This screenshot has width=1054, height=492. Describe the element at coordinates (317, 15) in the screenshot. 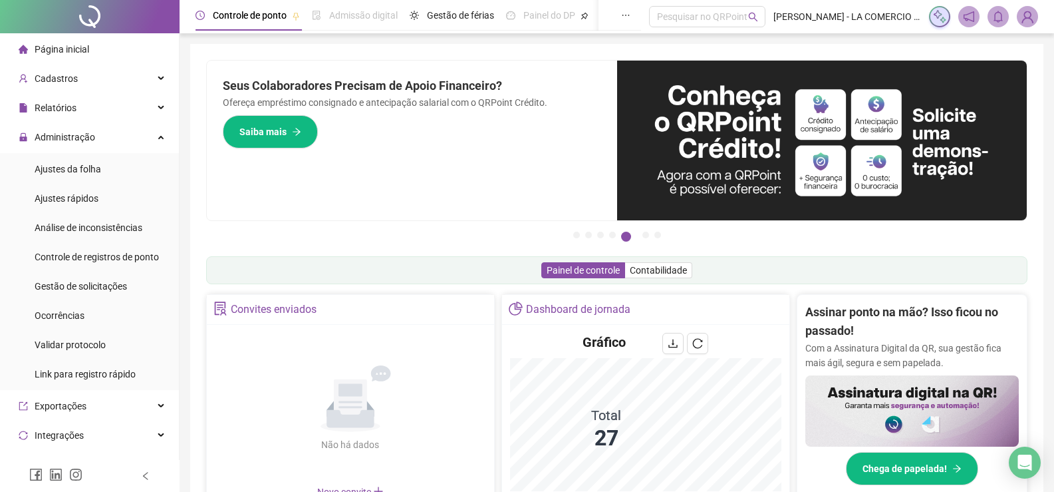

I see `span: file-done` at that location.